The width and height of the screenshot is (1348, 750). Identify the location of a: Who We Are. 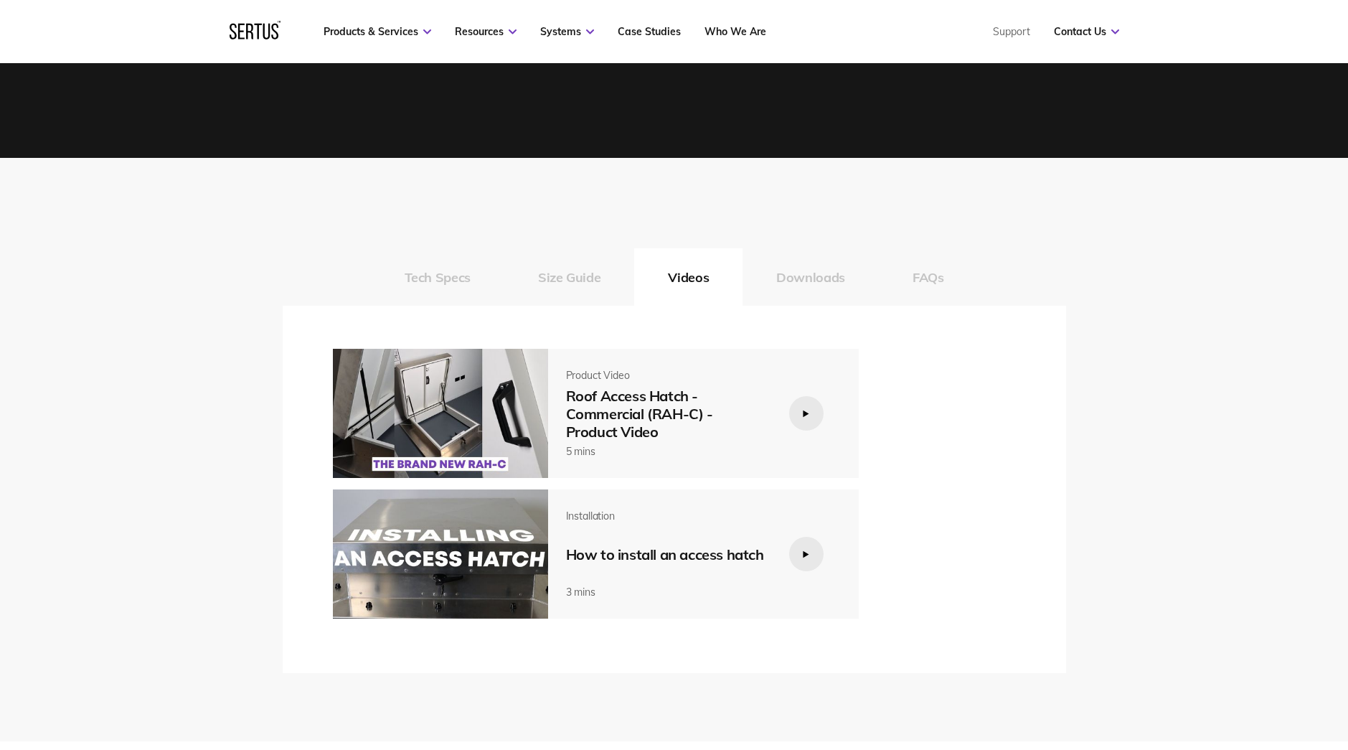
(735, 32).